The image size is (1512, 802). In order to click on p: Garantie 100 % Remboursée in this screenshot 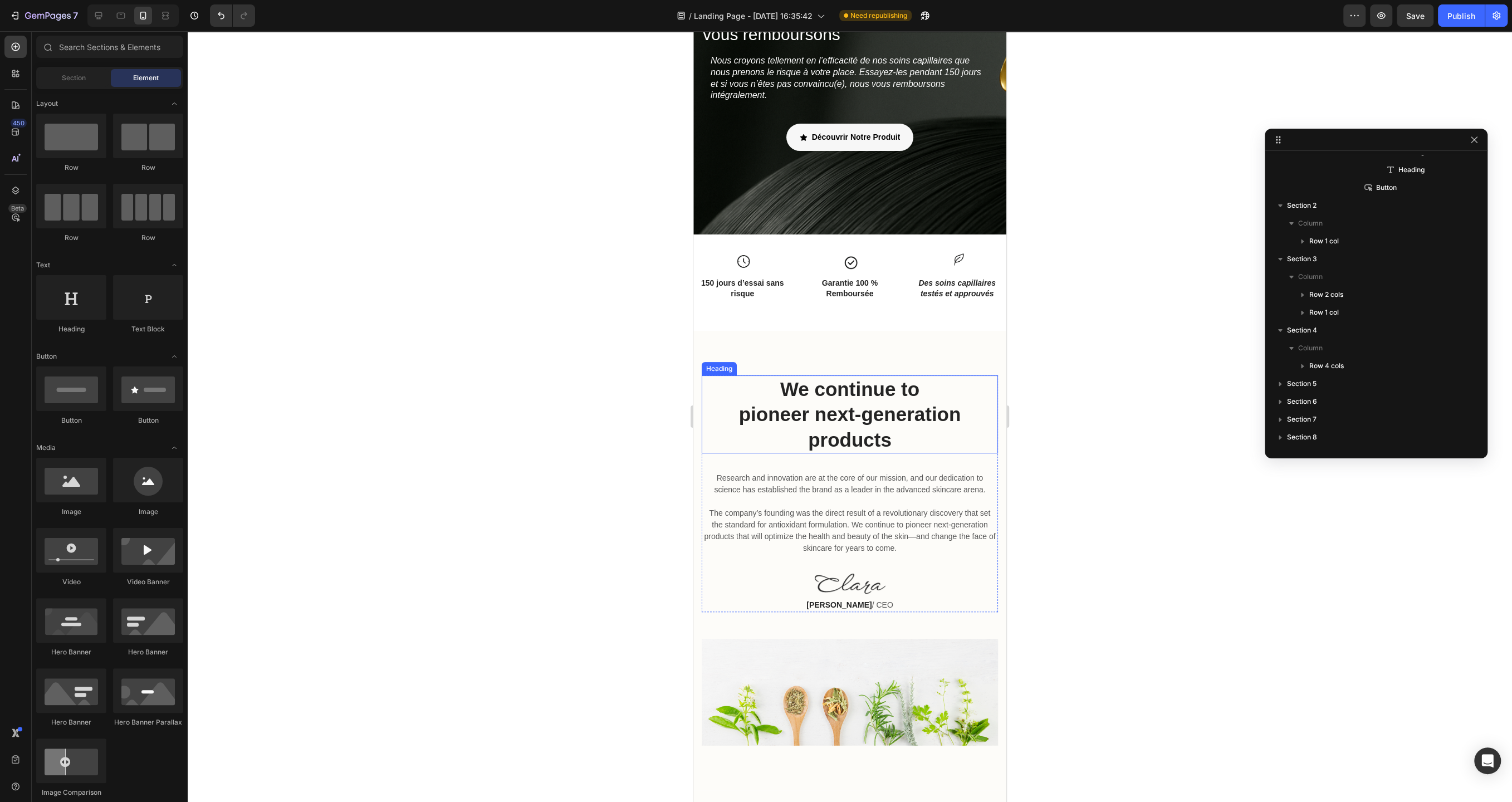, I will do `click(156, 256)`.